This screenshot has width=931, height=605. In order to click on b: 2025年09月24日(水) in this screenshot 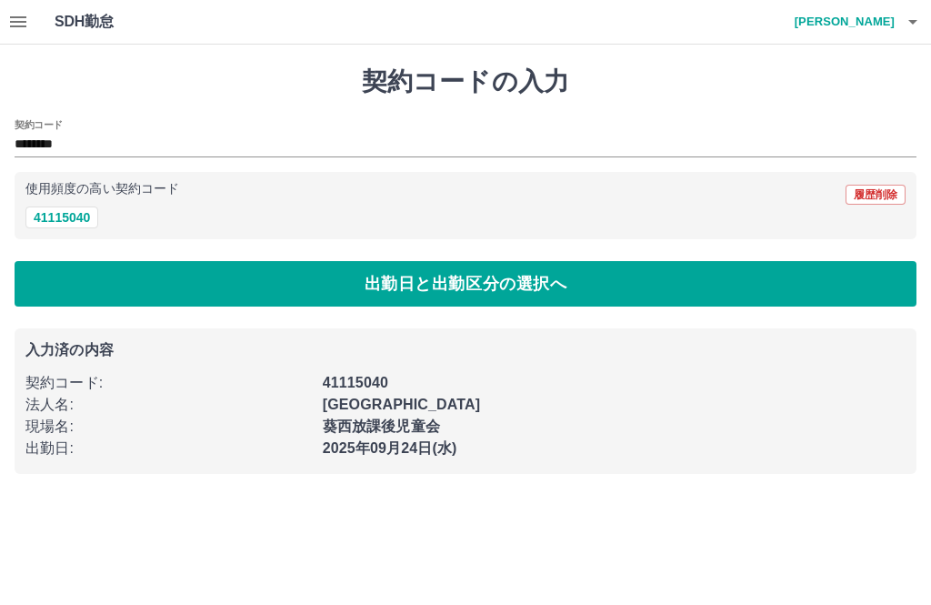, I will do `click(390, 447)`.